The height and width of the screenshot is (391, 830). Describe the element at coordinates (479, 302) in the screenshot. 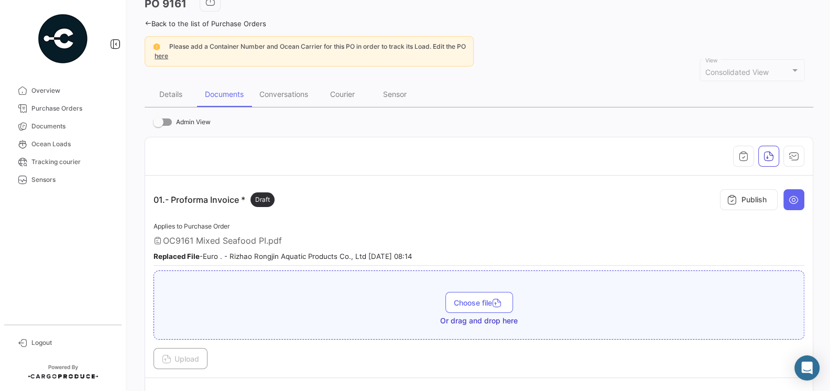

I see `span: Choose file` at that location.